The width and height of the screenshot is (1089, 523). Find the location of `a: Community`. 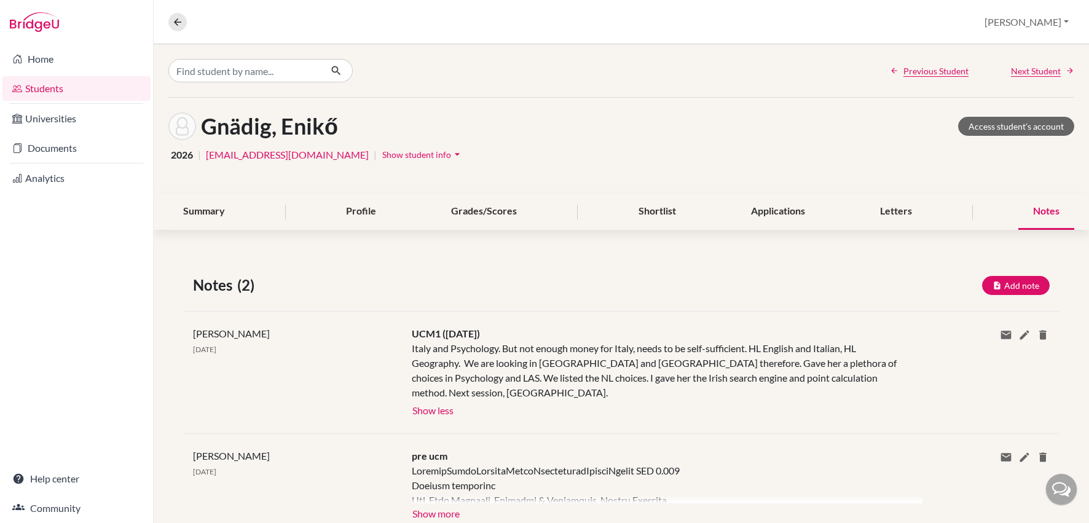

a: Community is located at coordinates (76, 508).